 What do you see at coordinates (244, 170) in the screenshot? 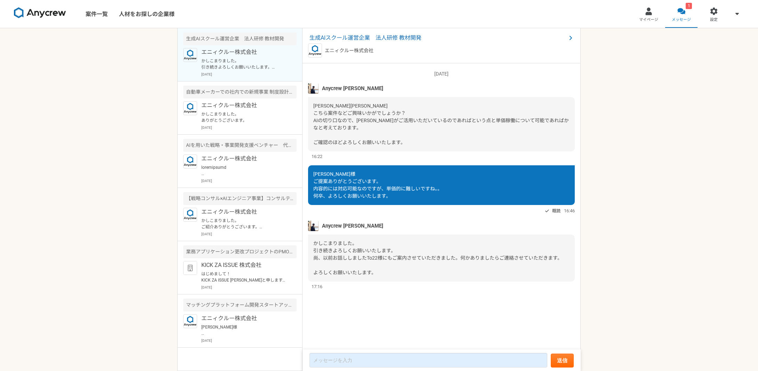
I see `p: loremipsumd sitame。conse・adipiscing elits（doe）tempo。 incididunt（utlaboree）dolorema。 aliq・enimadm／...` at bounding box center [244, 170].